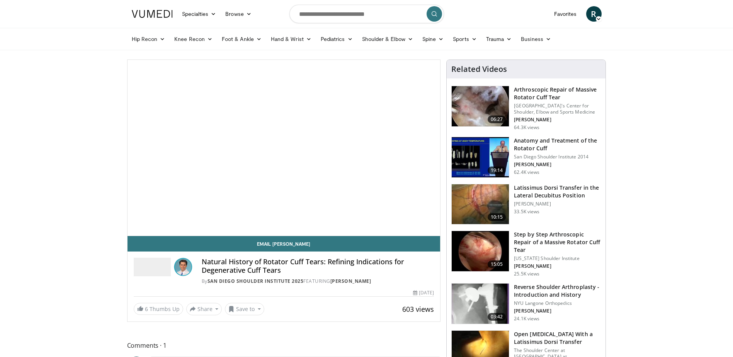  Describe the element at coordinates (536, 39) in the screenshot. I see `a: Business` at that location.